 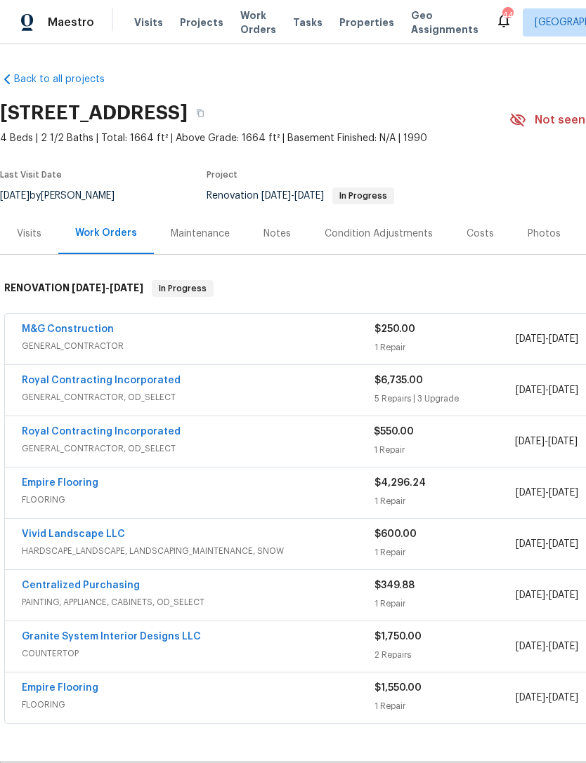 I want to click on h6: RENOVATION, so click(x=74, y=289).